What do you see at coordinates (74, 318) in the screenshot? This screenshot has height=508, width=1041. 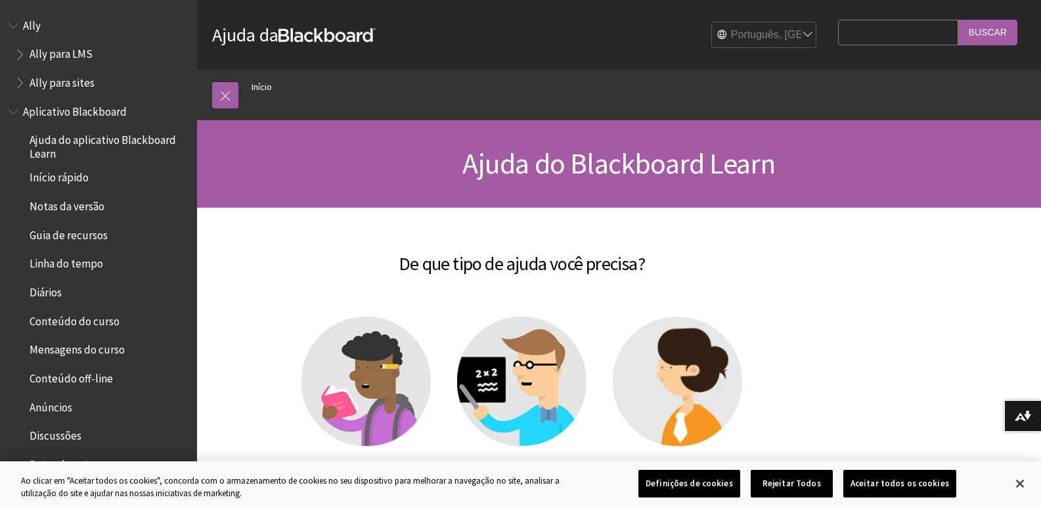 I see `span: Conteúdo do curso` at bounding box center [74, 318].